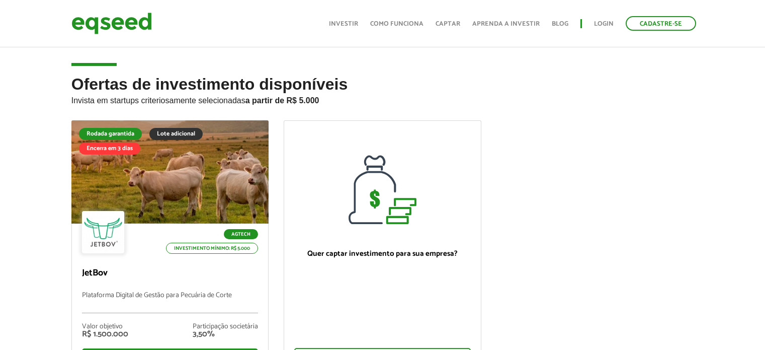 This screenshot has height=350, width=765. Describe the element at coordinates (105, 326) in the screenshot. I see `div: Valor objetivo` at that location.